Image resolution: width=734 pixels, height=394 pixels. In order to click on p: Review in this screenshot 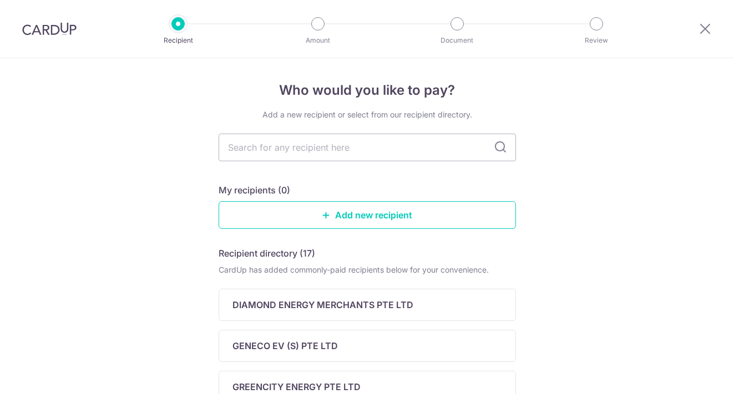, I will do `click(596, 40)`.